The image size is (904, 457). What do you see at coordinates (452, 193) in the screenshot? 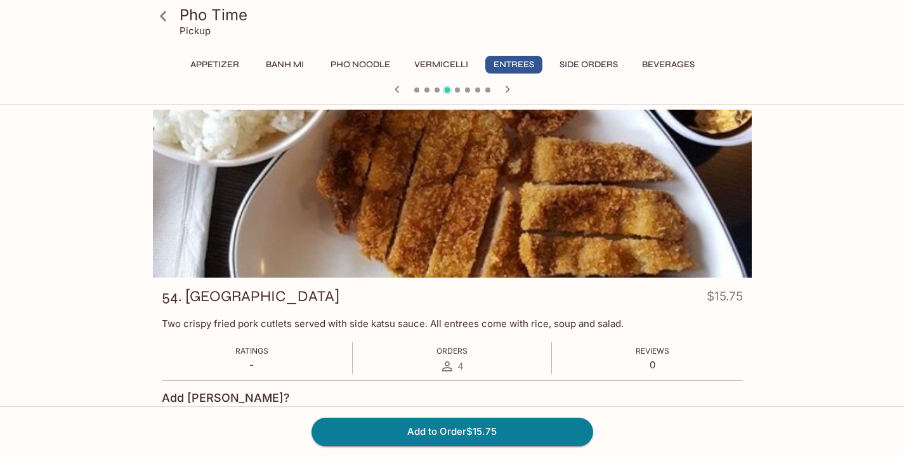
I see `div: 54. Tonkatsu` at bounding box center [452, 193].